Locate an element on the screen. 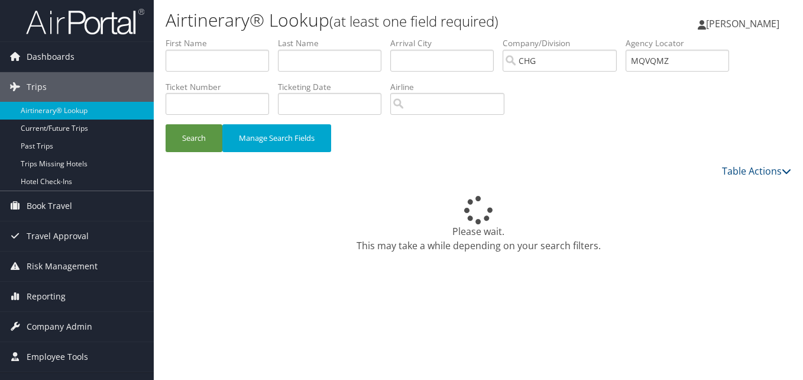  label: Last Name is located at coordinates (334, 43).